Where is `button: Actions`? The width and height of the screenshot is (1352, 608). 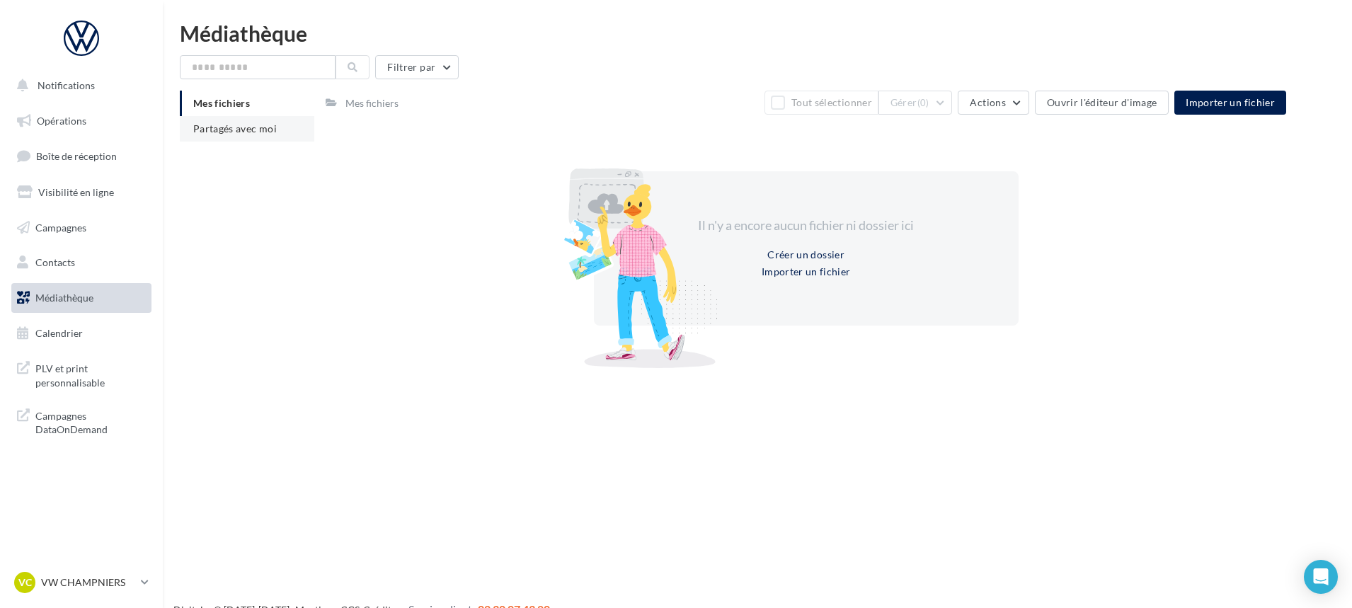 button: Actions is located at coordinates (993, 103).